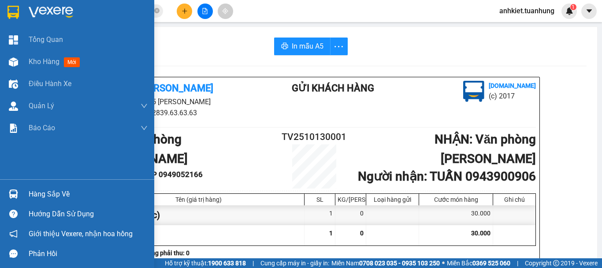 Image resolution: width=602 pixels, height=268 pixels. I want to click on div: Hướng dẫn sử dụng, so click(88, 214).